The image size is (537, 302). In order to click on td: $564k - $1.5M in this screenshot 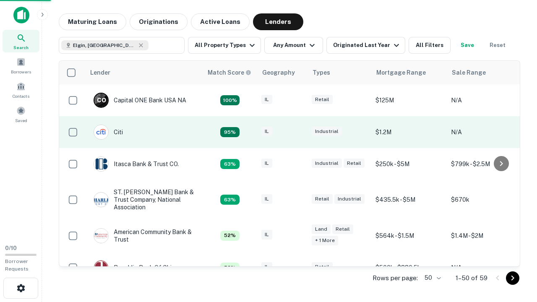, I will do `click(409, 236)`.